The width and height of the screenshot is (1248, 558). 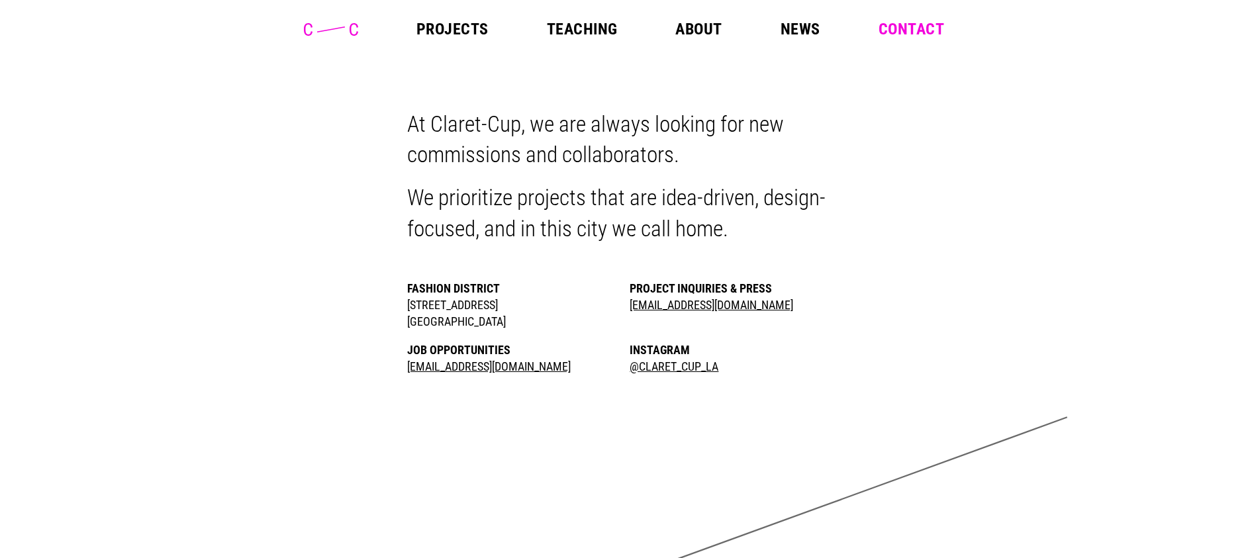 I want to click on p: We prioritize projects that are idea-driven, design-focused, and in this city we call home., so click(x=624, y=213).